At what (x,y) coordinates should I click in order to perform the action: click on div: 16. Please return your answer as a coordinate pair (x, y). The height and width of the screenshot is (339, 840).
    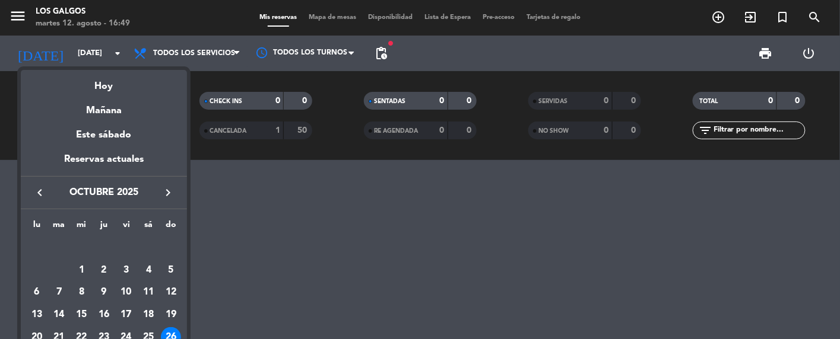
    Looking at the image, I should click on (104, 315).